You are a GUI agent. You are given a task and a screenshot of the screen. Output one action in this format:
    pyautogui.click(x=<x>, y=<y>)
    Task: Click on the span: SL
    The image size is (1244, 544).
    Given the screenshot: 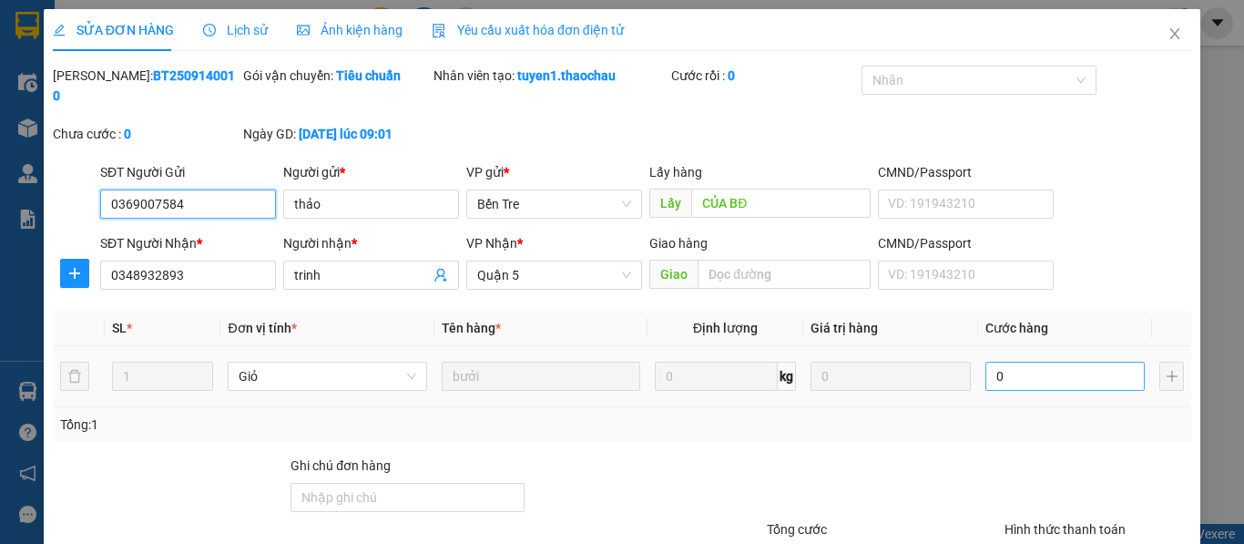 What is the action you would take?
    pyautogui.click(x=119, y=328)
    